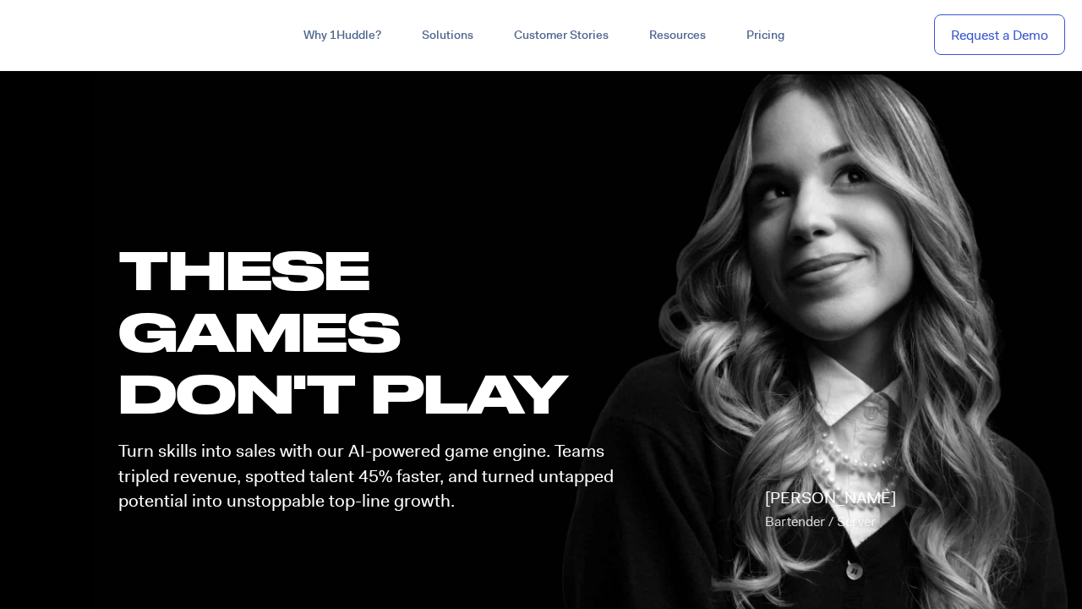 Image resolution: width=1082 pixels, height=609 pixels. I want to click on a: Customer Stories, so click(561, 35).